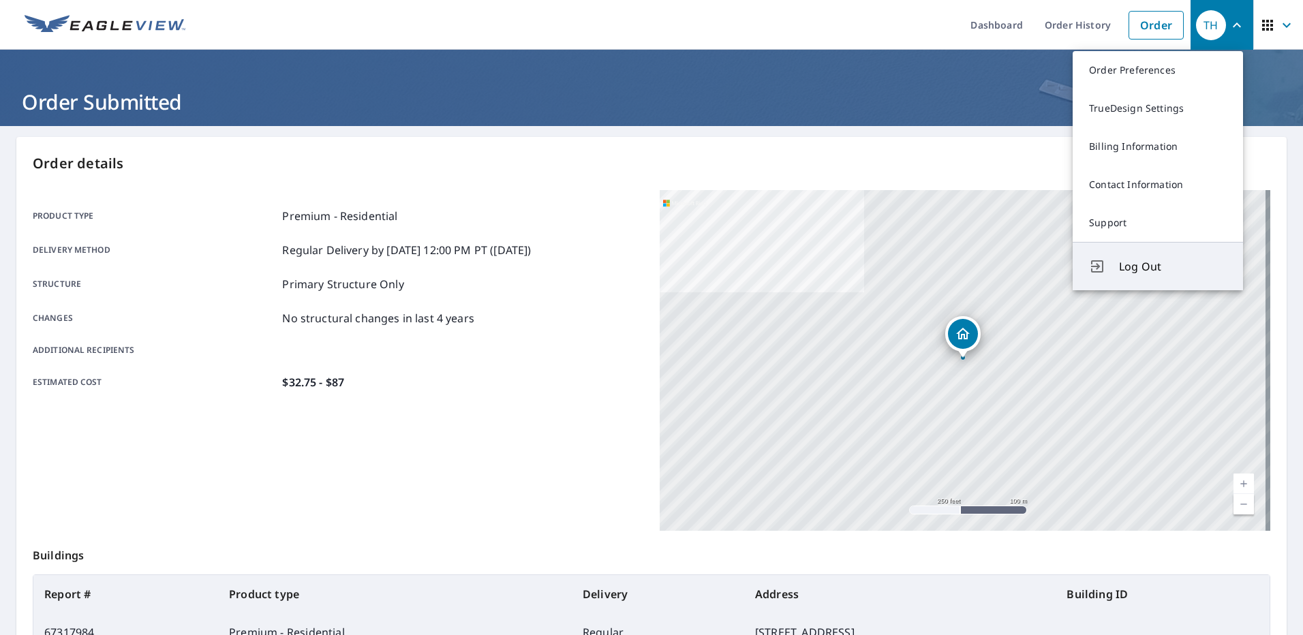  Describe the element at coordinates (155, 250) in the screenshot. I see `p: Delivery method` at that location.